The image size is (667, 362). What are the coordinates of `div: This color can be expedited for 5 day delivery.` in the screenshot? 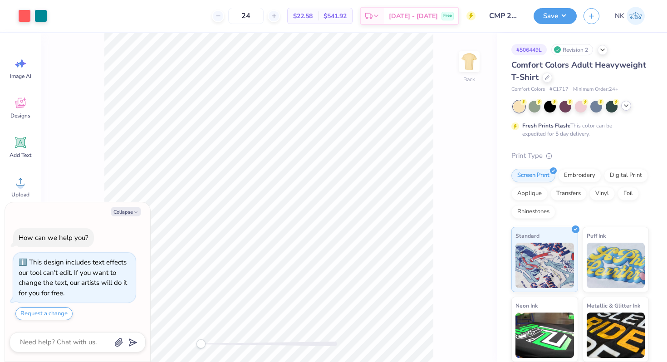 It's located at (578, 130).